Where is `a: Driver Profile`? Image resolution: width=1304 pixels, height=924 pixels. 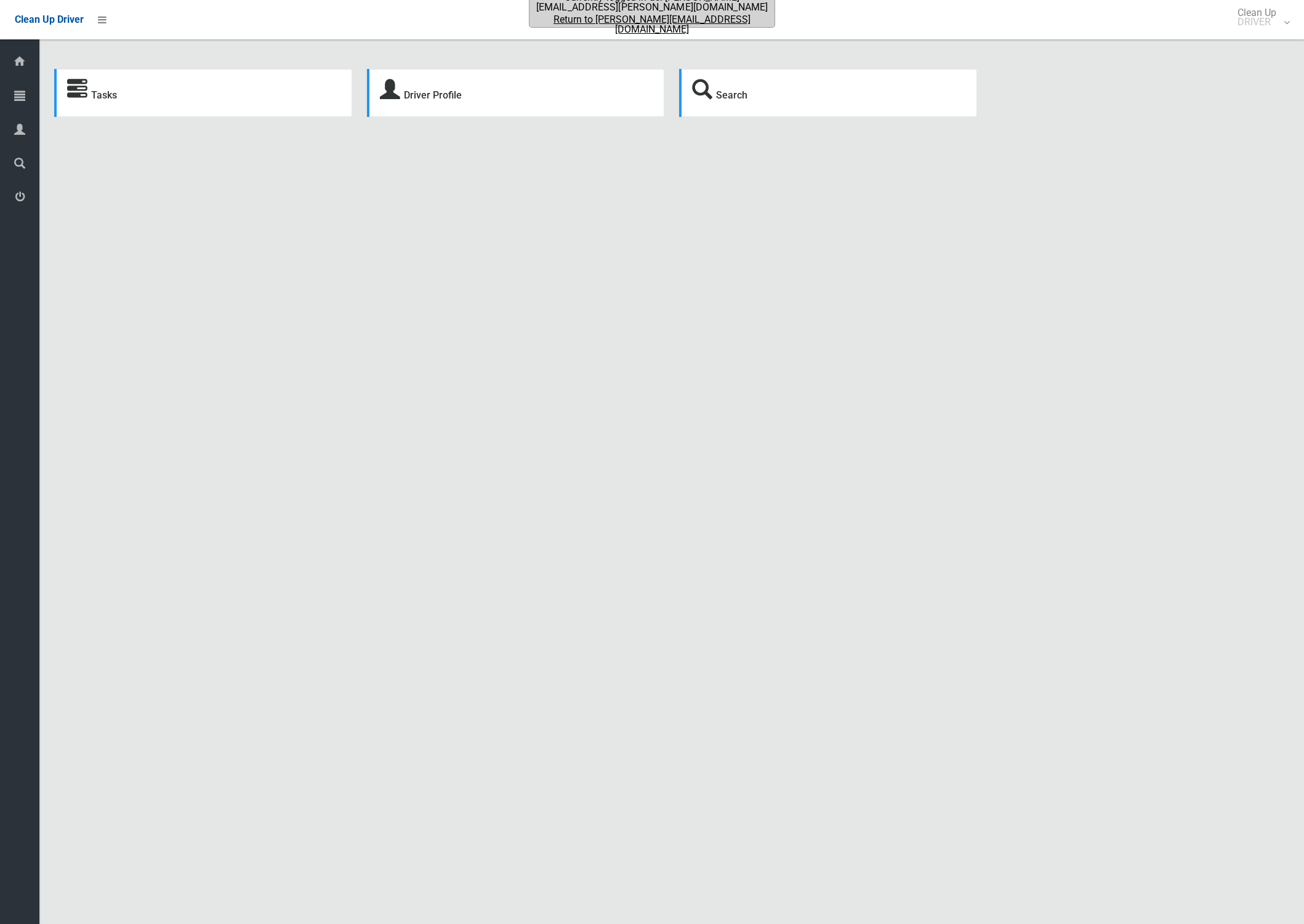
a: Driver Profile is located at coordinates (433, 95).